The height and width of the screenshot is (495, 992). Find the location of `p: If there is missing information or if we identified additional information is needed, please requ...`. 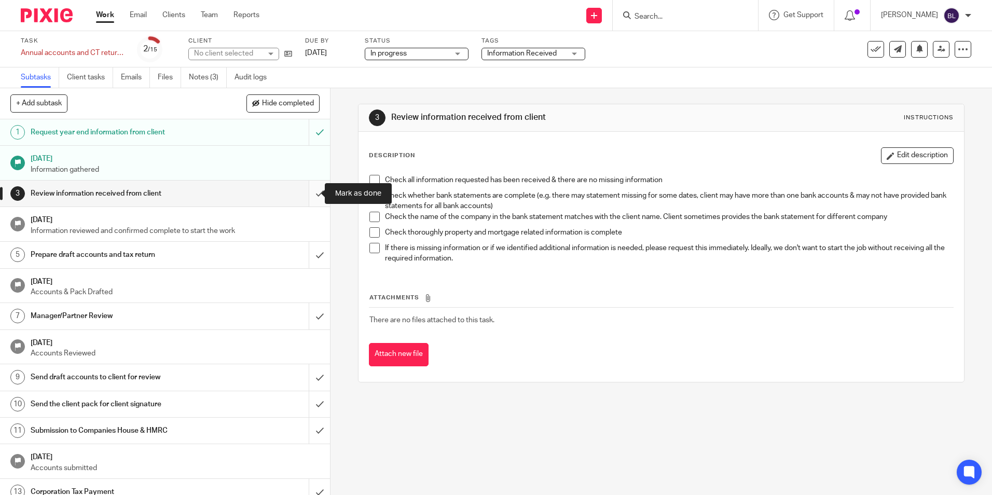

p: If there is missing information or if we identified additional information is needed, please requ... is located at coordinates (669, 253).